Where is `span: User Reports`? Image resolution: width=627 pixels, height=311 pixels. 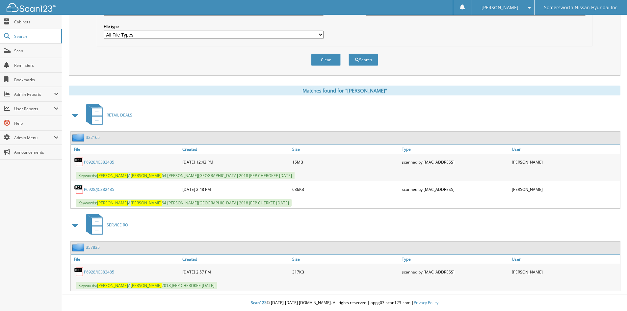
span: User Reports is located at coordinates (34, 109).